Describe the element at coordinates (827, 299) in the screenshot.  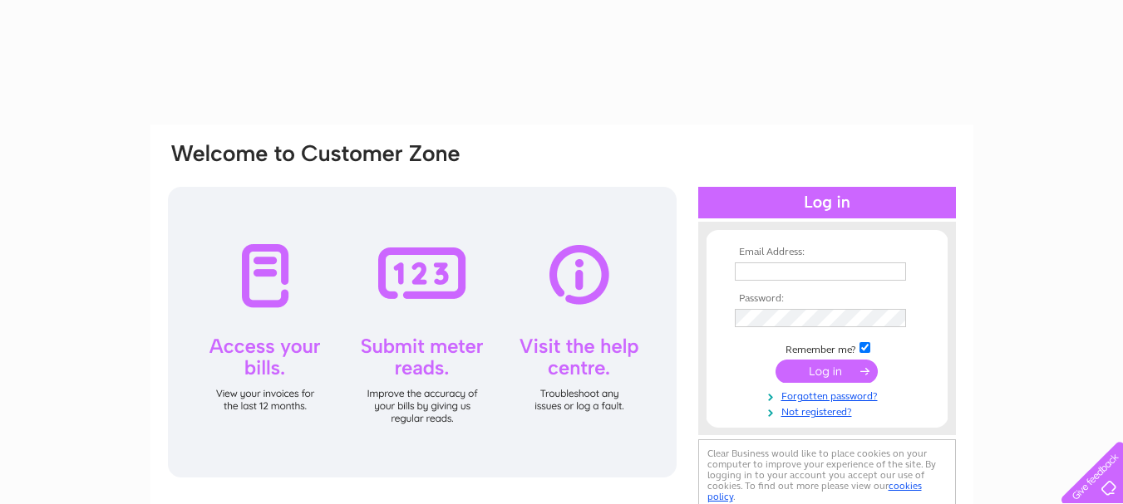
I see `th: Password:` at that location.